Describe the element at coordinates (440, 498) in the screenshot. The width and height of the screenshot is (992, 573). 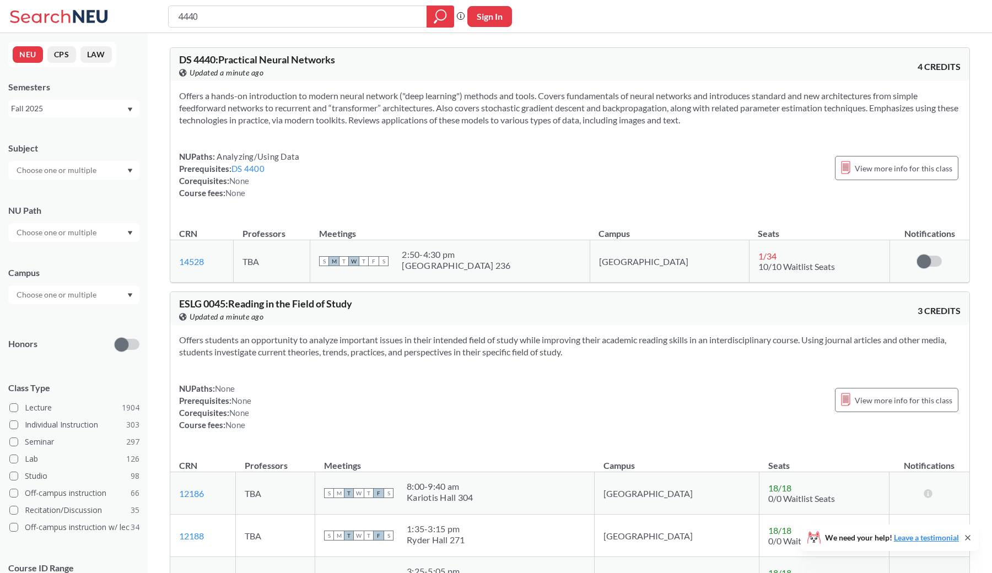
I see `div: Kariotis Hall 304` at that location.